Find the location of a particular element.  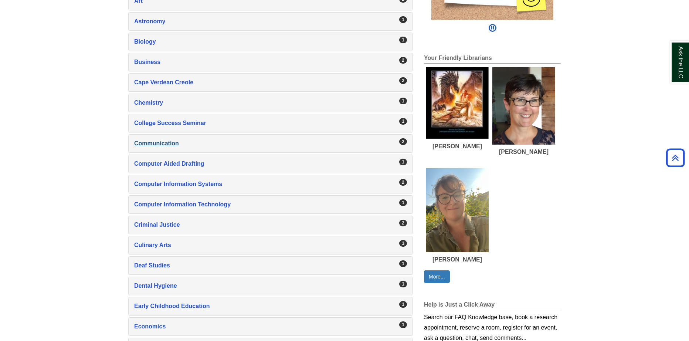

a: College Success Seminar is located at coordinates (271, 123).